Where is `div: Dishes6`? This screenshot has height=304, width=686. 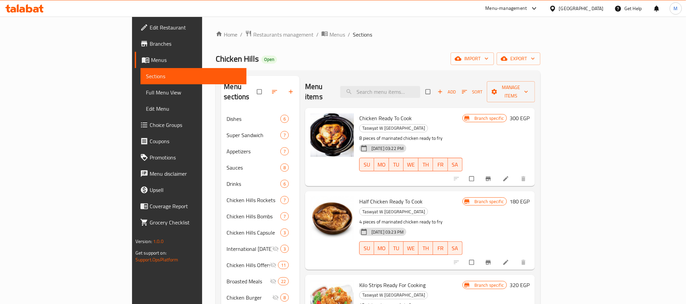 div: Dishes6 is located at coordinates (260, 119).